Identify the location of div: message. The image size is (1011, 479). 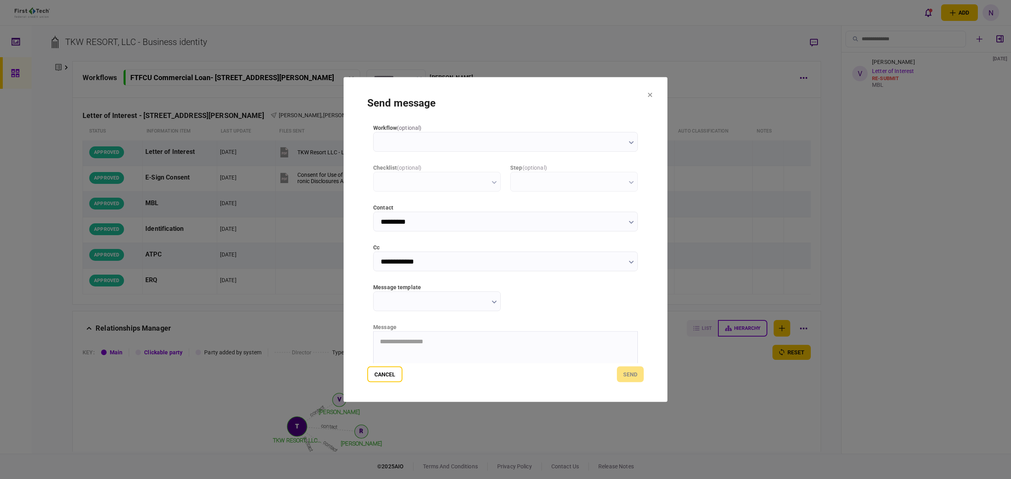
(505, 327).